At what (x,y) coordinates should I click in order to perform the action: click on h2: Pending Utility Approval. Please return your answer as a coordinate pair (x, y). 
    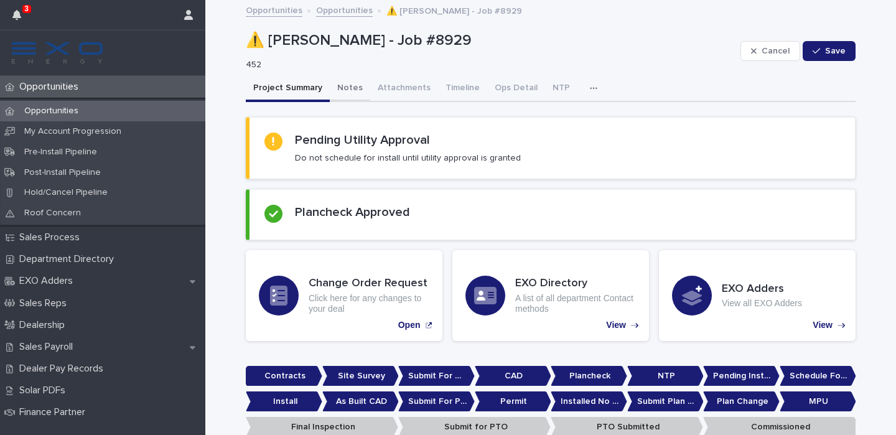
    Looking at the image, I should click on (362, 140).